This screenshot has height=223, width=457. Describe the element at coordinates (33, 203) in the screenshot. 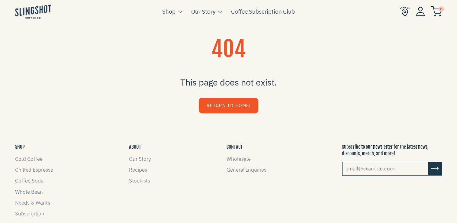

I see `a: Needs & Wants` at that location.